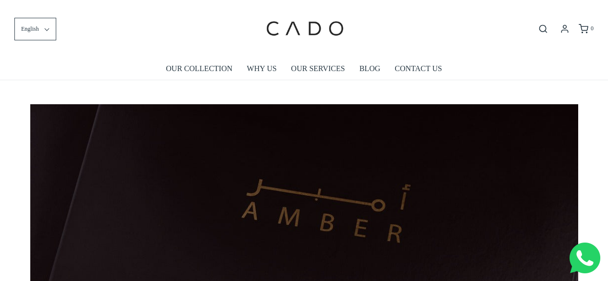 This screenshot has height=281, width=608. Describe the element at coordinates (318, 69) in the screenshot. I see `a: OUR SERVICES` at that location.